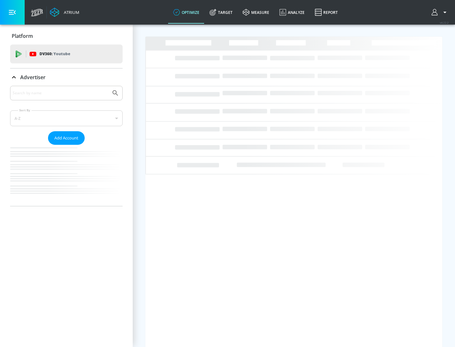 This screenshot has width=455, height=347. I want to click on div: Platform, so click(66, 36).